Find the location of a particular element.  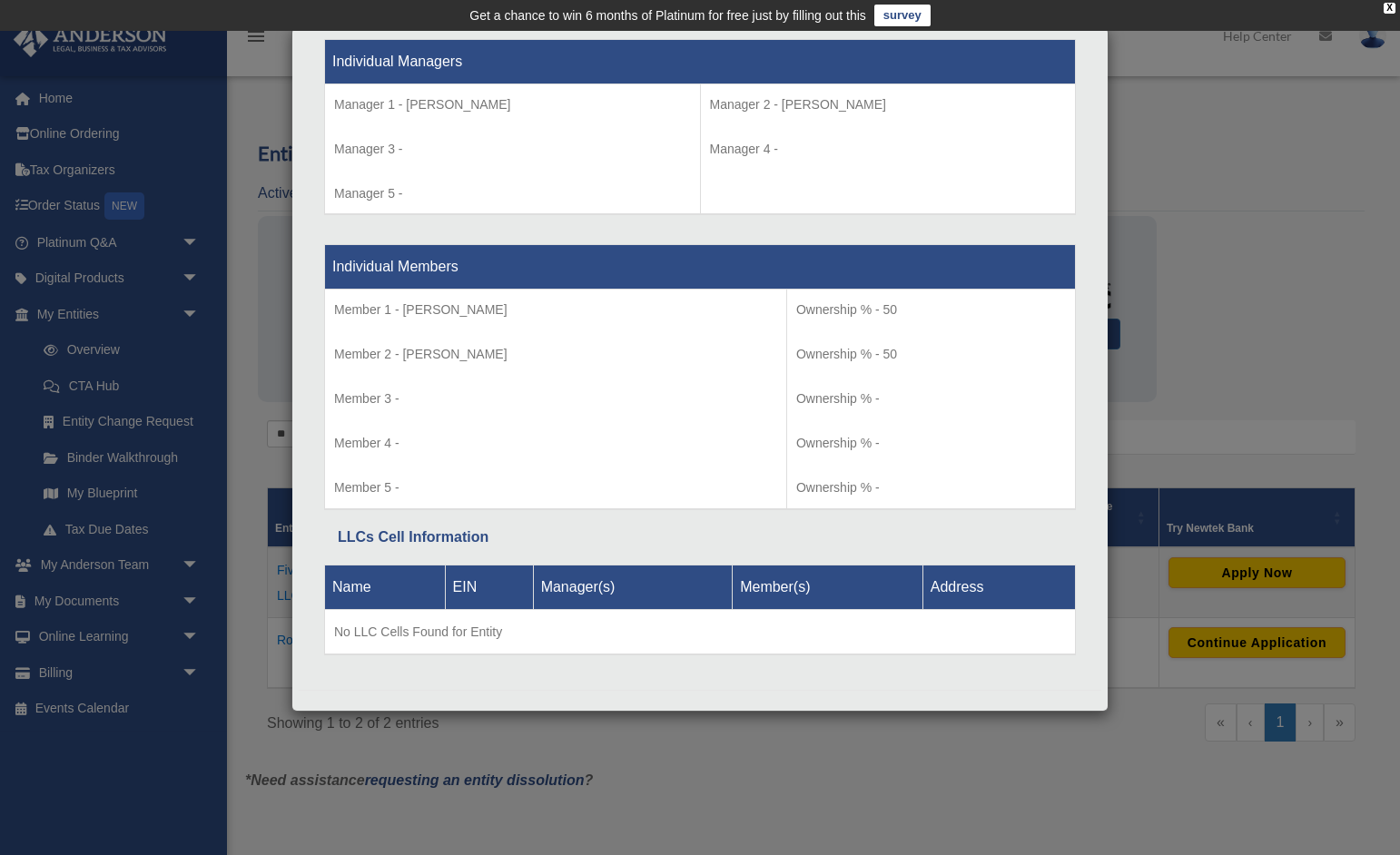

p: Member 3 - is located at coordinates (556, 398).